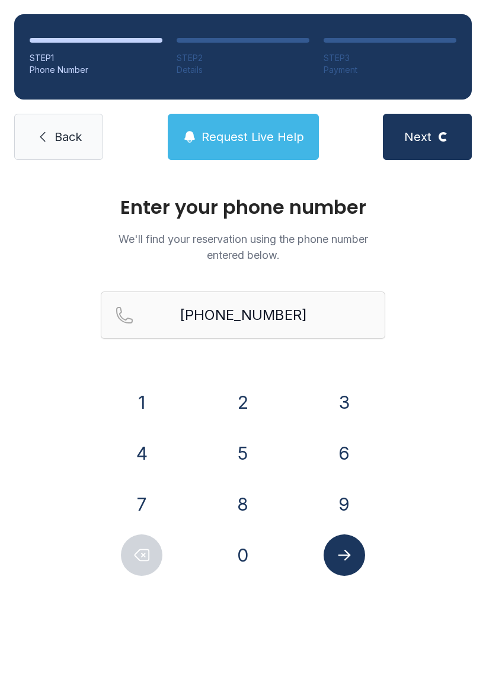 The height and width of the screenshot is (673, 486). What do you see at coordinates (142, 402) in the screenshot?
I see `button: 1` at bounding box center [142, 402].